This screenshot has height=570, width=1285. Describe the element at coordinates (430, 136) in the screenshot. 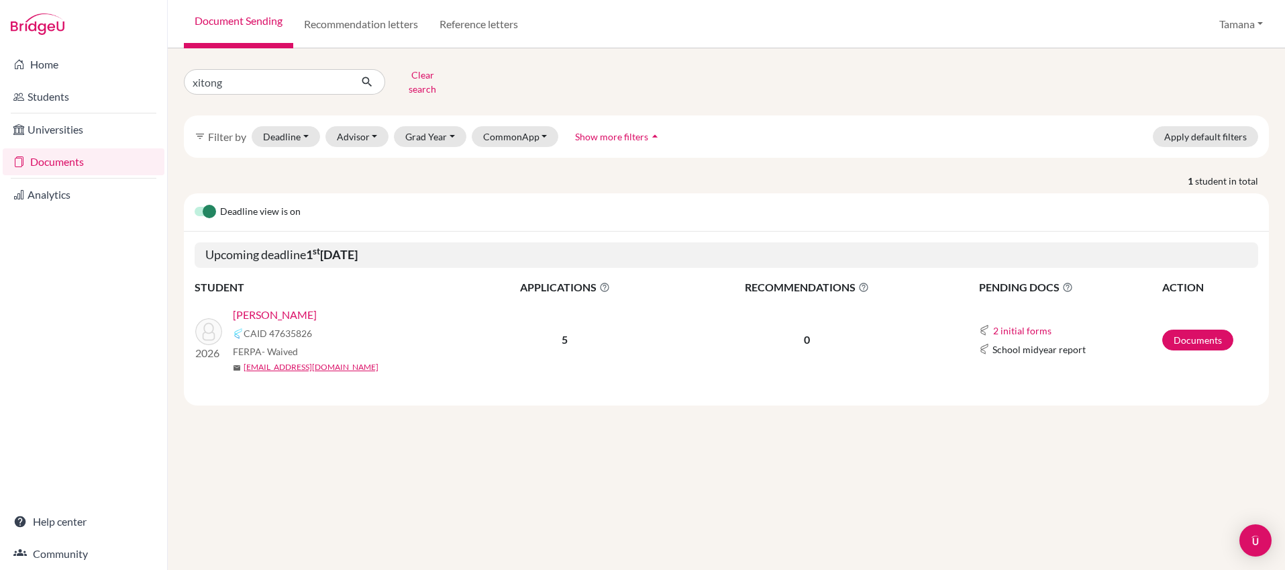

I see `button: Grad Year` at that location.